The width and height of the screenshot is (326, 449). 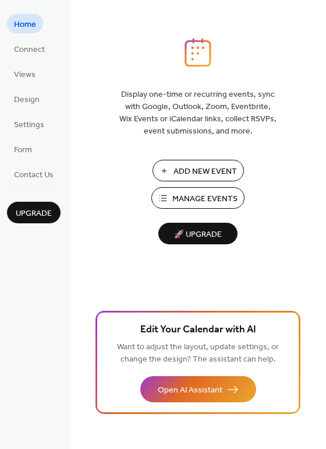 What do you see at coordinates (23, 149) in the screenshot?
I see `a: Form` at bounding box center [23, 149].